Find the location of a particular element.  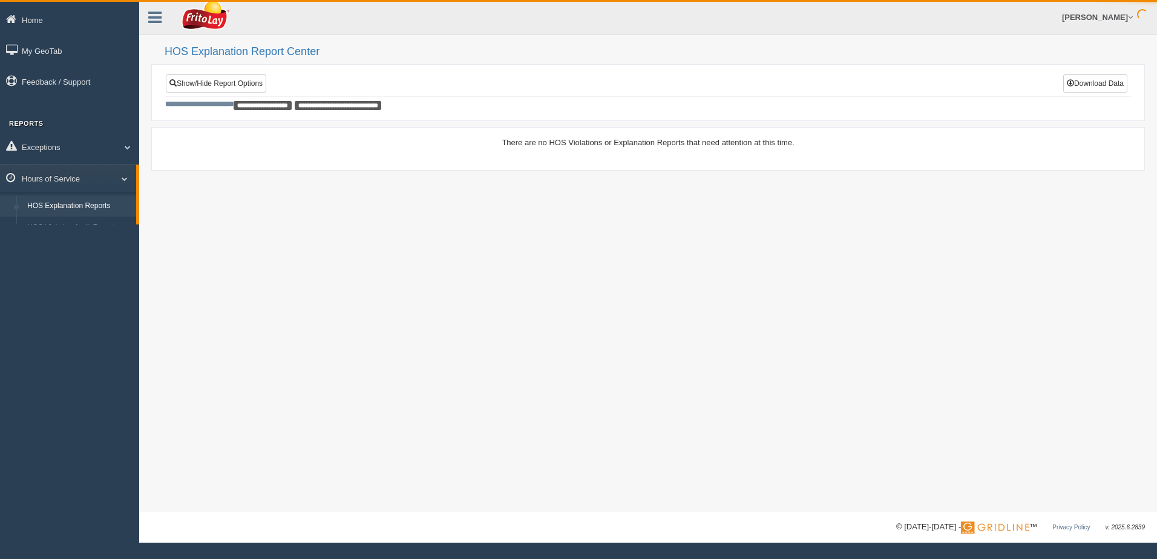

button: Download Data is located at coordinates (1095, 84).